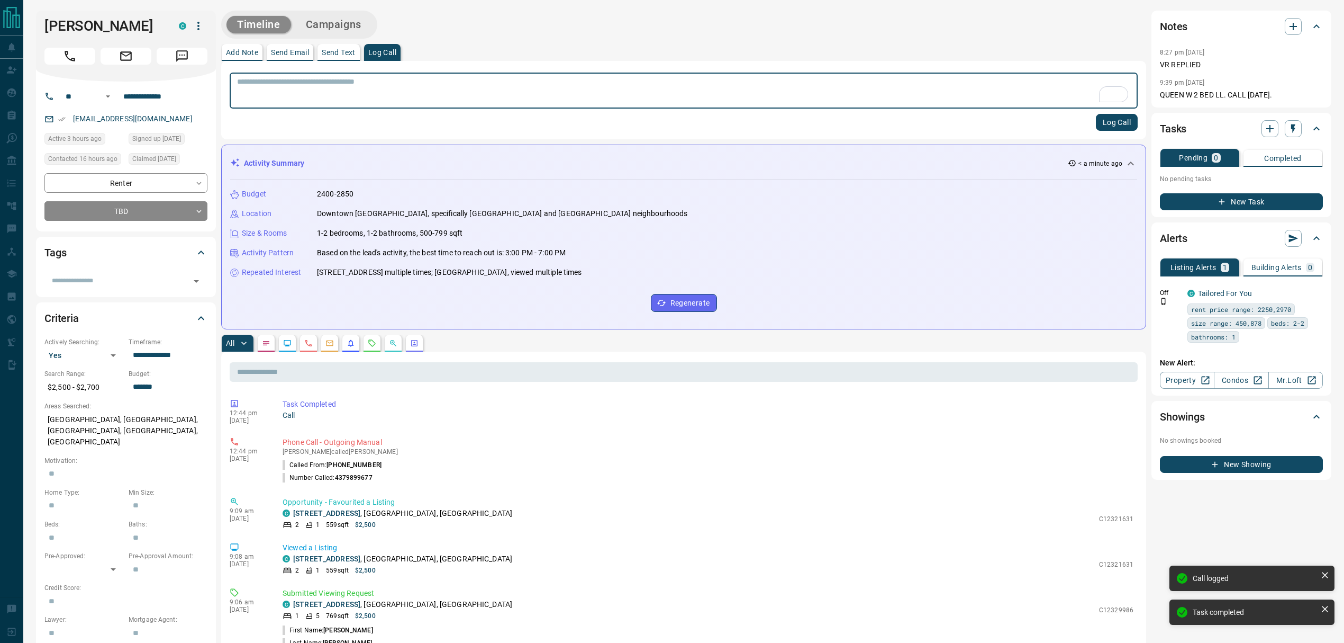 The image size is (1344, 643). Describe the element at coordinates (1193, 267) in the screenshot. I see `p: Listing Alerts` at that location.